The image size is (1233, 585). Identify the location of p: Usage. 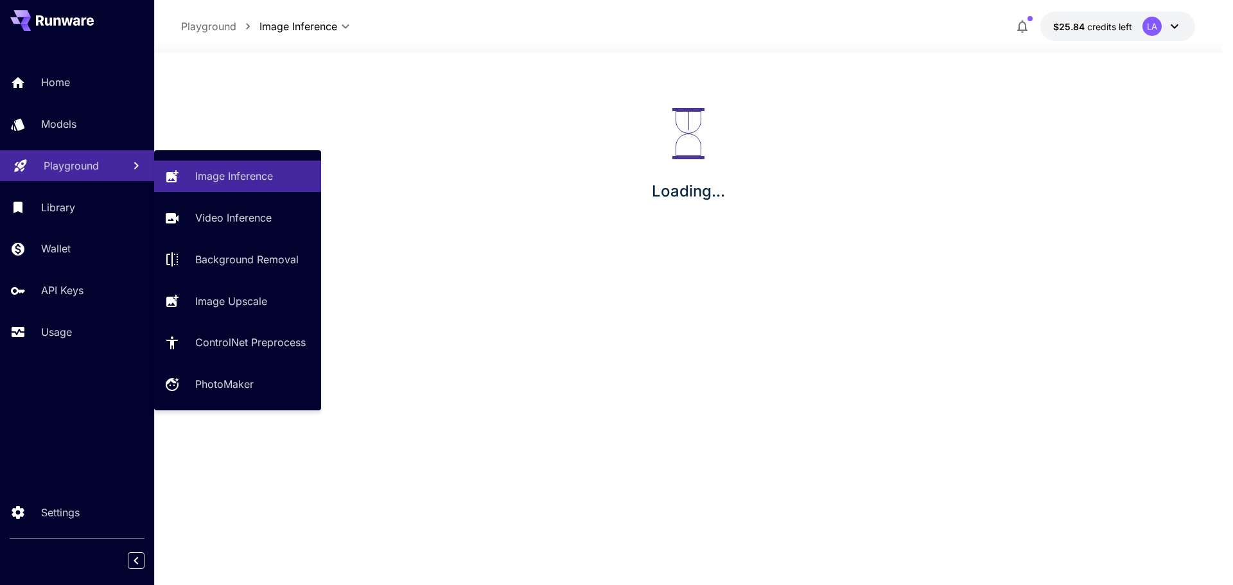
(56, 332).